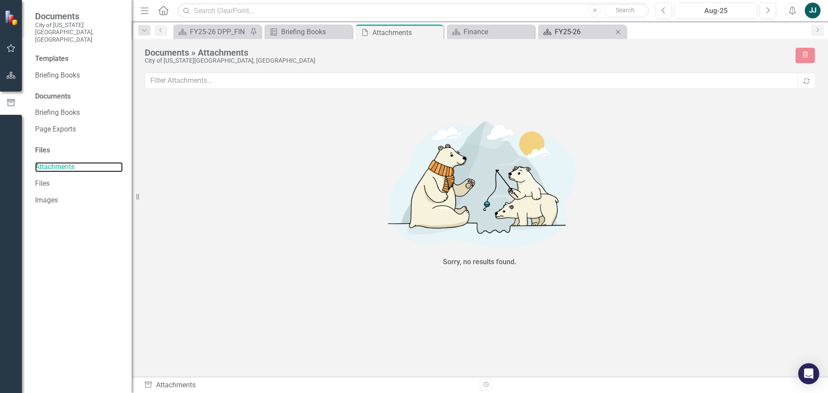 Image resolution: width=828 pixels, height=393 pixels. I want to click on input: Search ClearPoint..., so click(413, 11).